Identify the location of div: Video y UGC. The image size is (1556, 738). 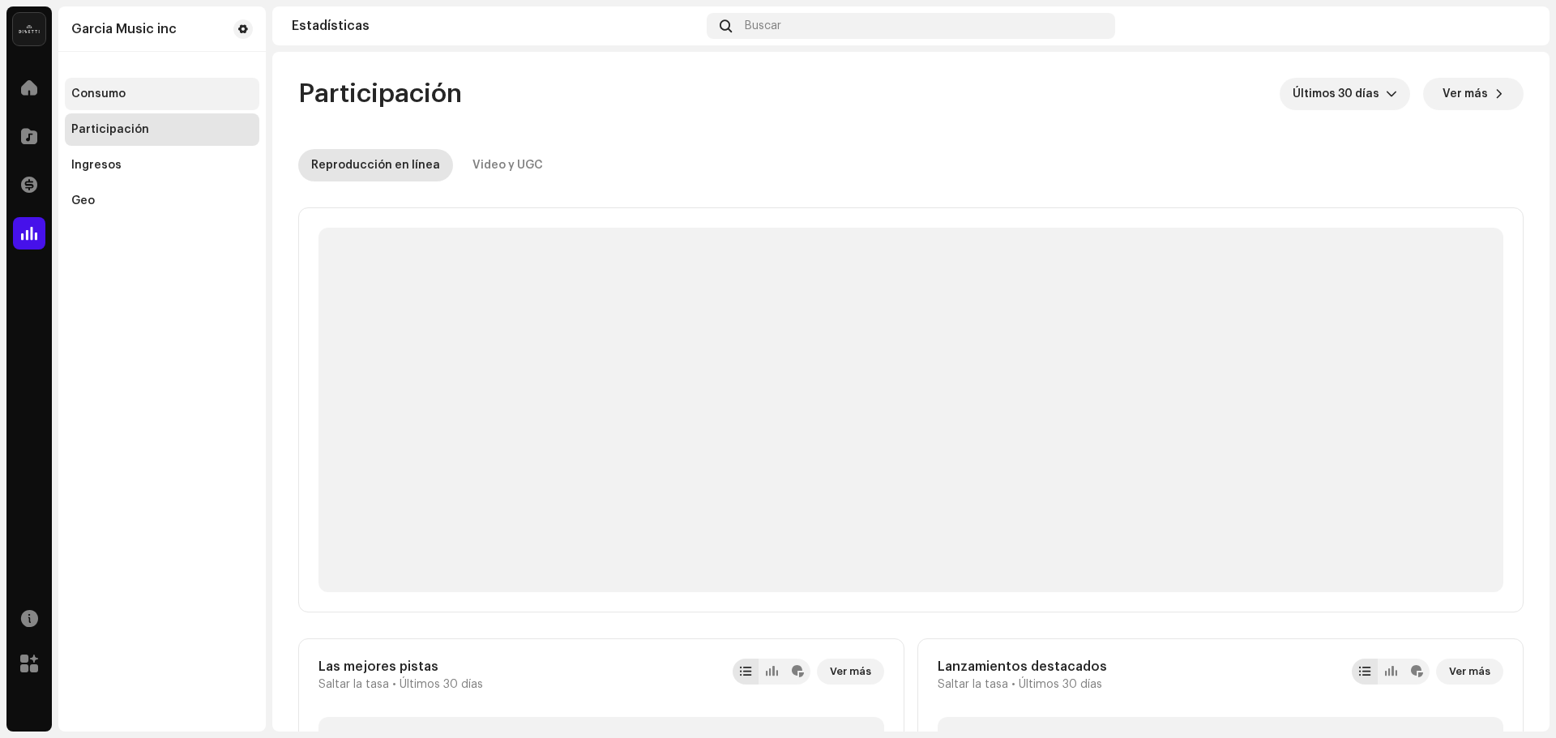
(507, 165).